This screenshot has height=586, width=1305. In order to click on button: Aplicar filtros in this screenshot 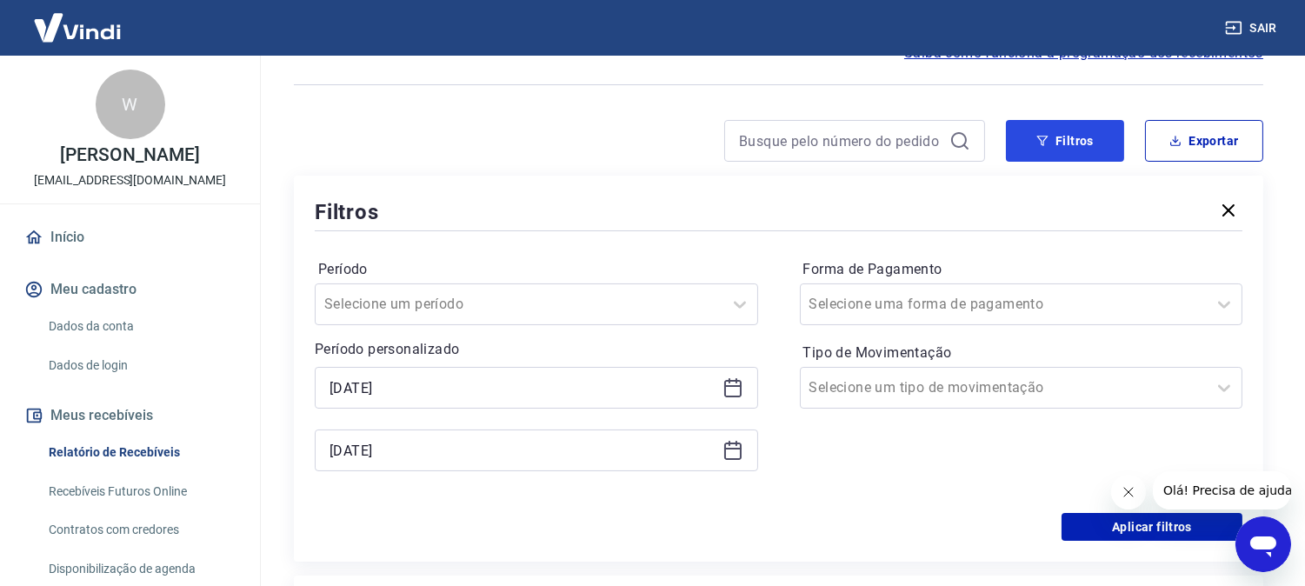, I will do `click(1152, 527)`.